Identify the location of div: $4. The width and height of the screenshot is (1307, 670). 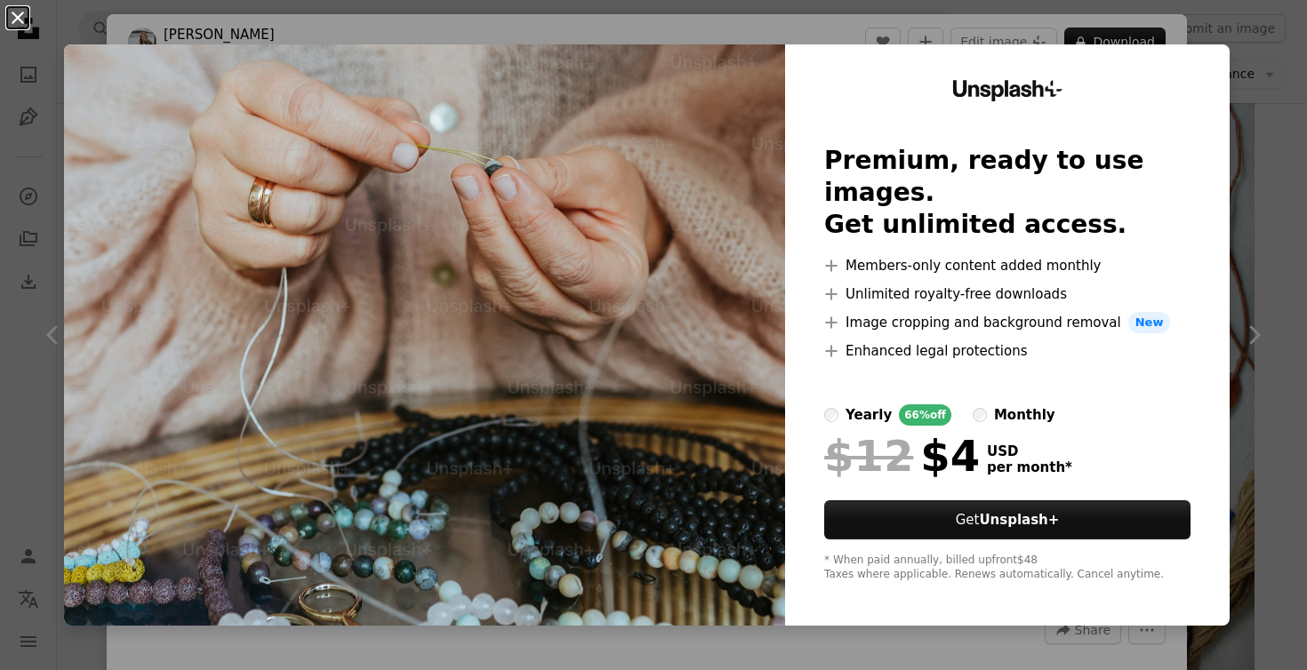
(901, 456).